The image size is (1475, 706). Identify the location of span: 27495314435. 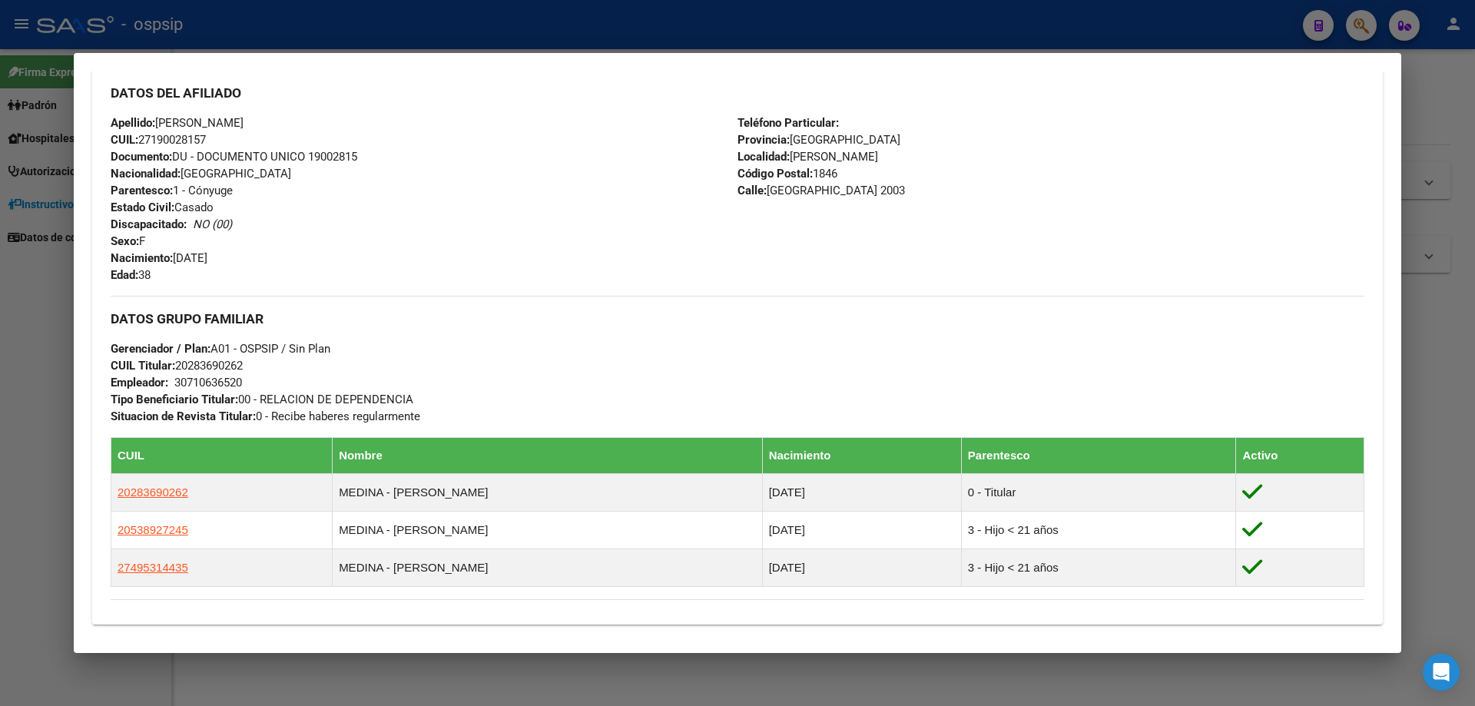
(153, 567).